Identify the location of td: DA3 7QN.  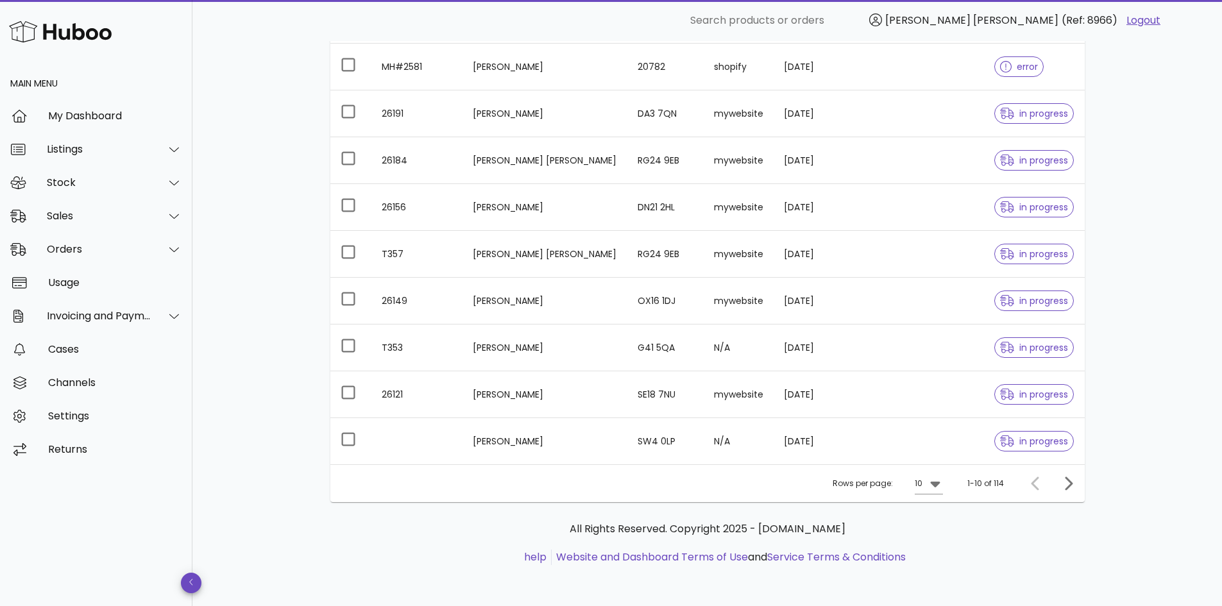
(665, 114).